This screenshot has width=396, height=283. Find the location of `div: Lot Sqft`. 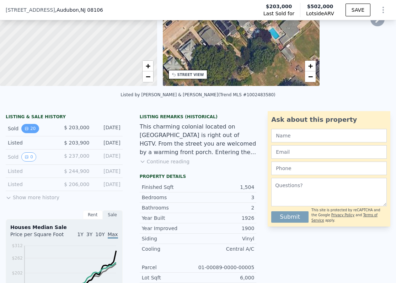

div: Lot Sqft is located at coordinates (170, 278).